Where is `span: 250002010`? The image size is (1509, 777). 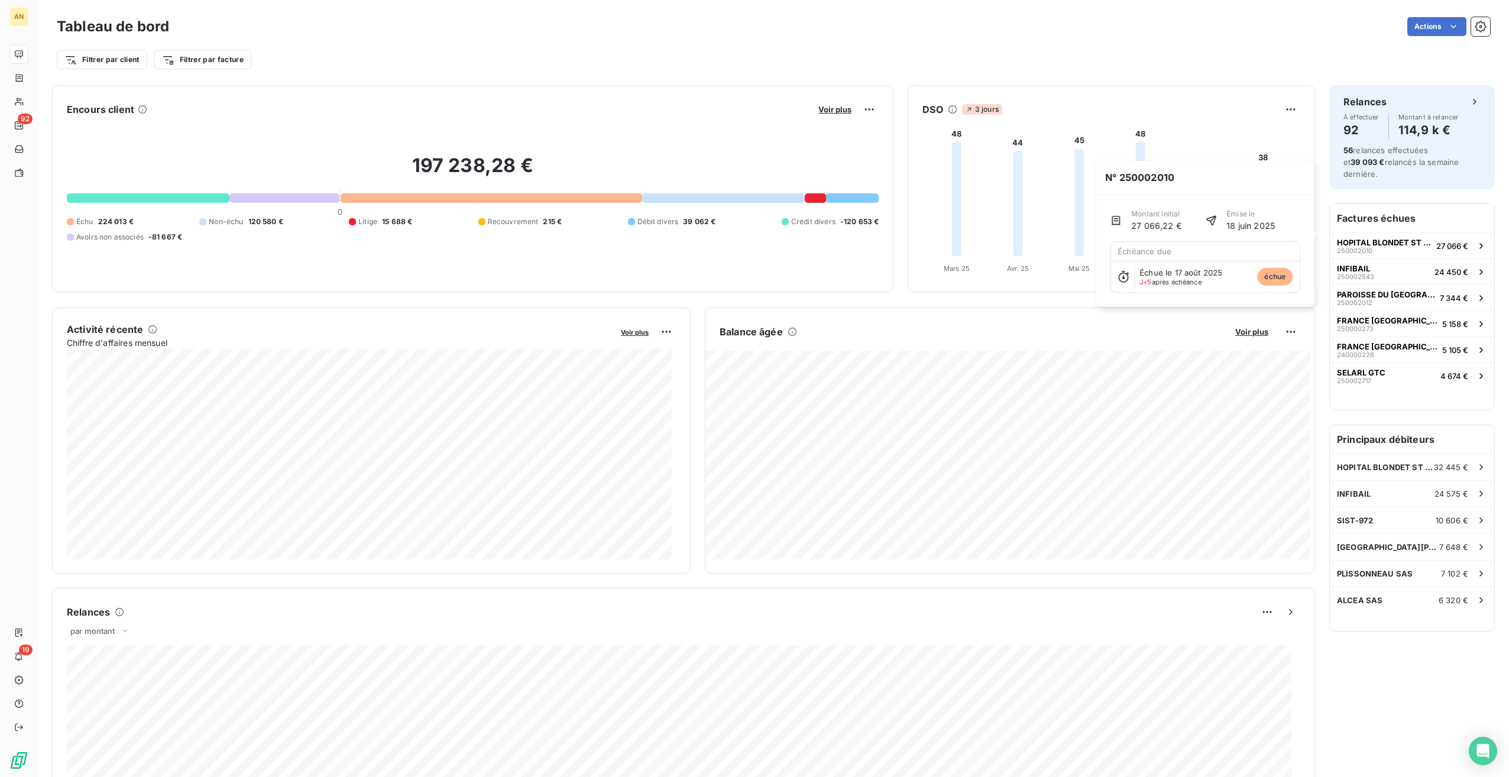 span: 250002010 is located at coordinates (1355, 251).